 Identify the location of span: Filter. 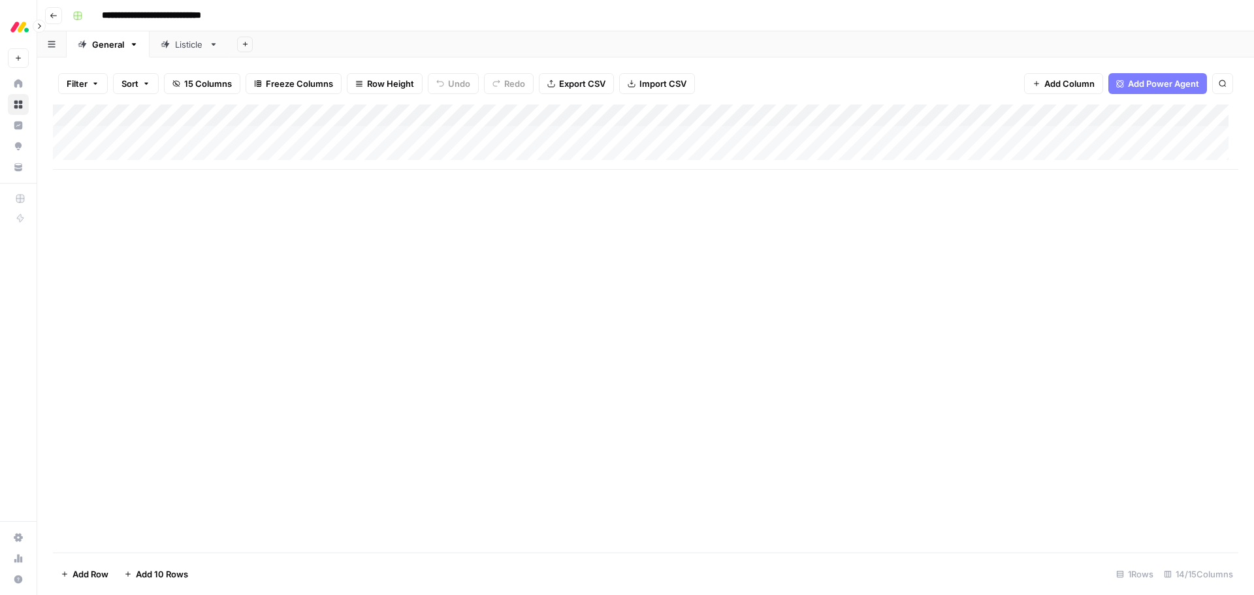
(77, 84).